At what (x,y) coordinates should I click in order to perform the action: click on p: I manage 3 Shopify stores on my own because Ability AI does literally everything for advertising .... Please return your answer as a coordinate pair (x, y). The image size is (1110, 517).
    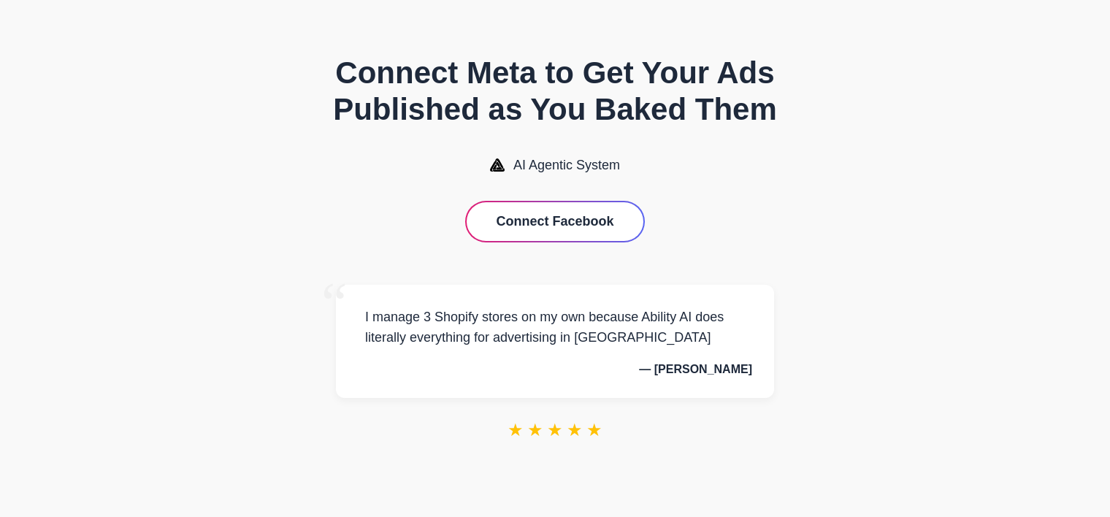
    Looking at the image, I should click on (555, 328).